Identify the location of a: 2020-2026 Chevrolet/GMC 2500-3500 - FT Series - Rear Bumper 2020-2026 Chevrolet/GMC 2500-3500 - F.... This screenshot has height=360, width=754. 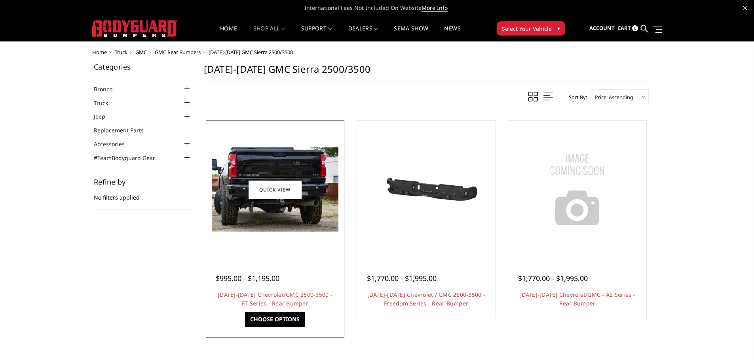
(275, 190).